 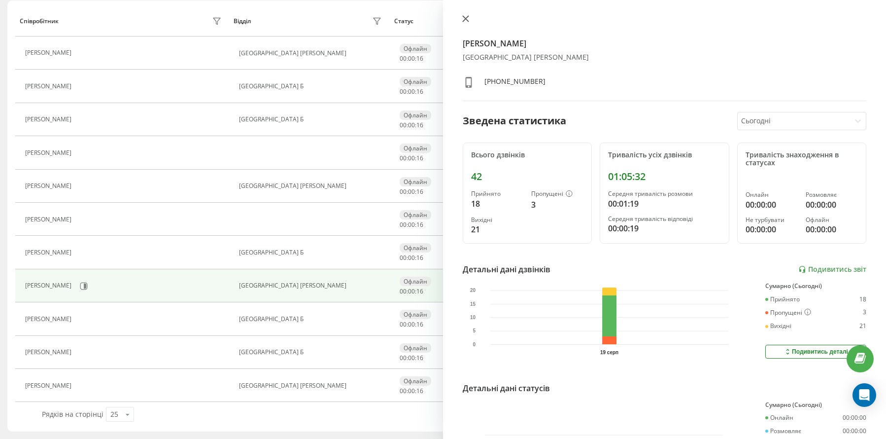 What do you see at coordinates (665, 204) in the screenshot?
I see `div: 00:01:19` at bounding box center [665, 204].